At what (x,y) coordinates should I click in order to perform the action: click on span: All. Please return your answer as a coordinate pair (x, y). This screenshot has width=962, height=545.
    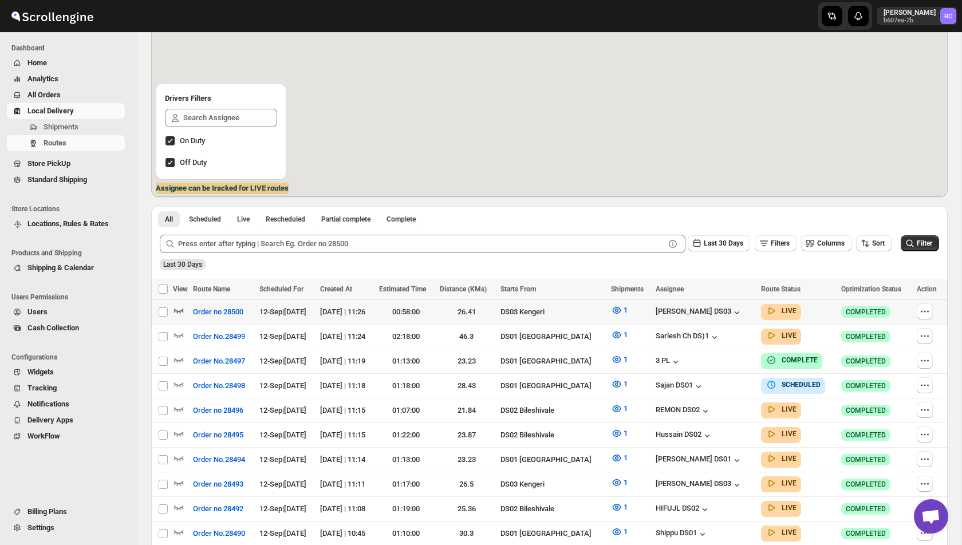
    Looking at the image, I should click on (169, 219).